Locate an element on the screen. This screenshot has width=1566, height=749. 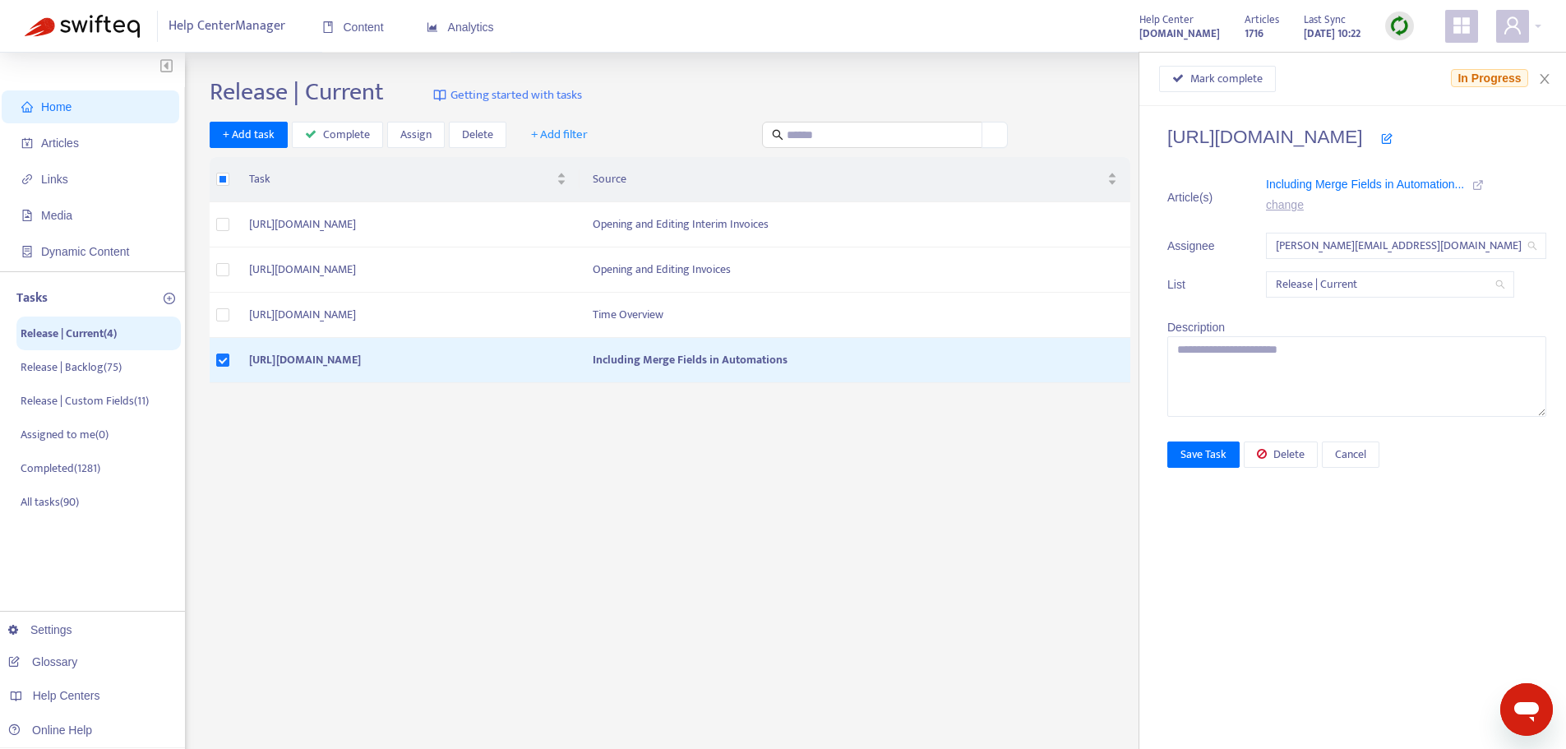
span: Dynamic Content is located at coordinates (85, 252).